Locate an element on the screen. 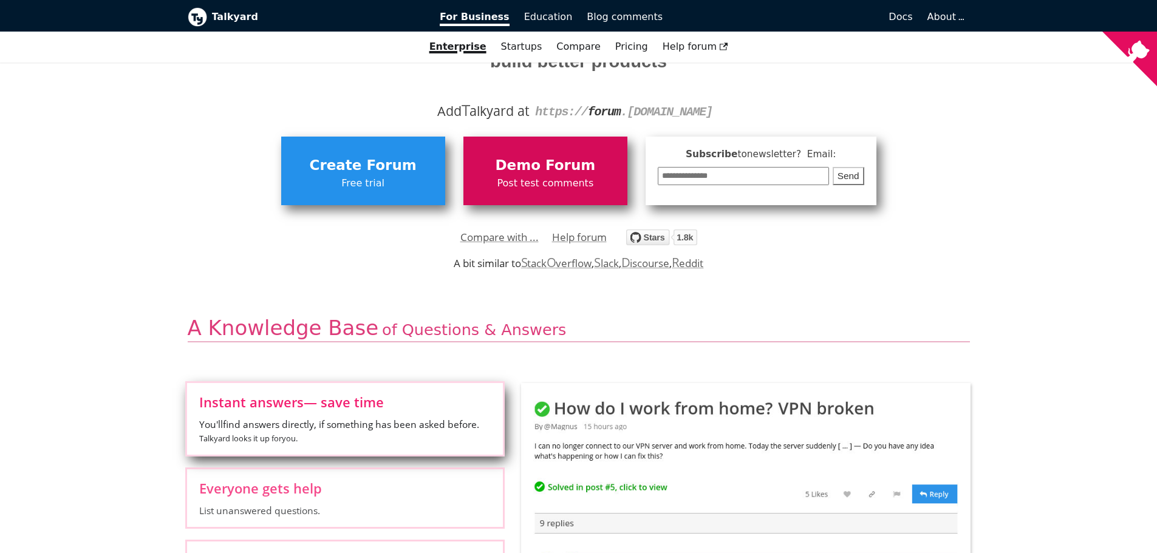 This screenshot has height=553, width=1157. img: Talkyard logo is located at coordinates (197, 17).